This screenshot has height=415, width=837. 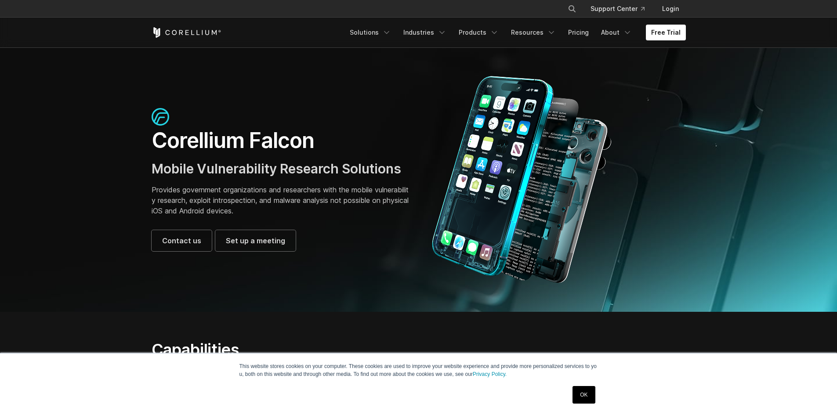 What do you see at coordinates (572, 9) in the screenshot?
I see `button: Search` at bounding box center [572, 9].